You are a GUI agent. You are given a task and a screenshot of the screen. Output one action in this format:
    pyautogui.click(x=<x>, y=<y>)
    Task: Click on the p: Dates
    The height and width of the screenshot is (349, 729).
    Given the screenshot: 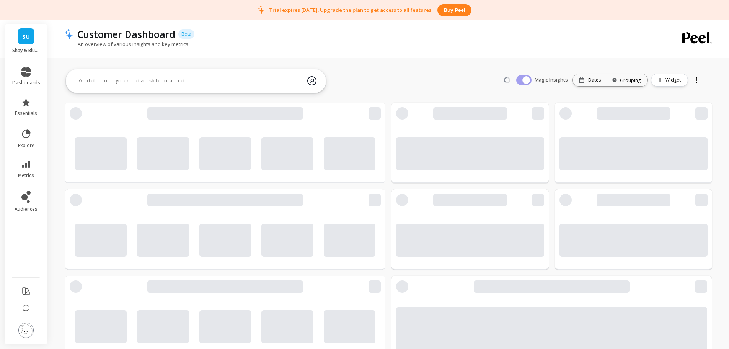 What is the action you would take?
    pyautogui.click(x=595, y=80)
    